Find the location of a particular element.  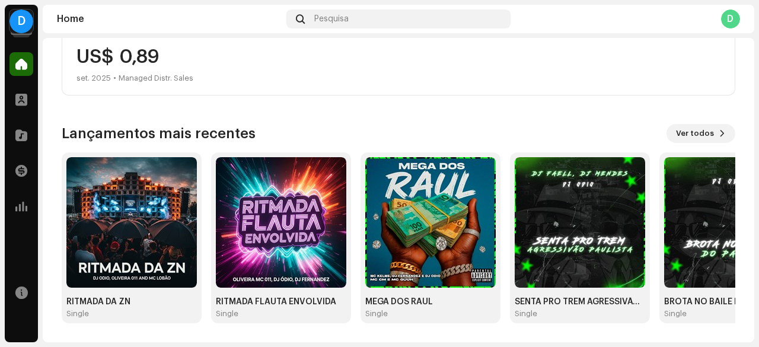

div: RITMADA FLAUTA ENVOLVIDA is located at coordinates (281, 302).